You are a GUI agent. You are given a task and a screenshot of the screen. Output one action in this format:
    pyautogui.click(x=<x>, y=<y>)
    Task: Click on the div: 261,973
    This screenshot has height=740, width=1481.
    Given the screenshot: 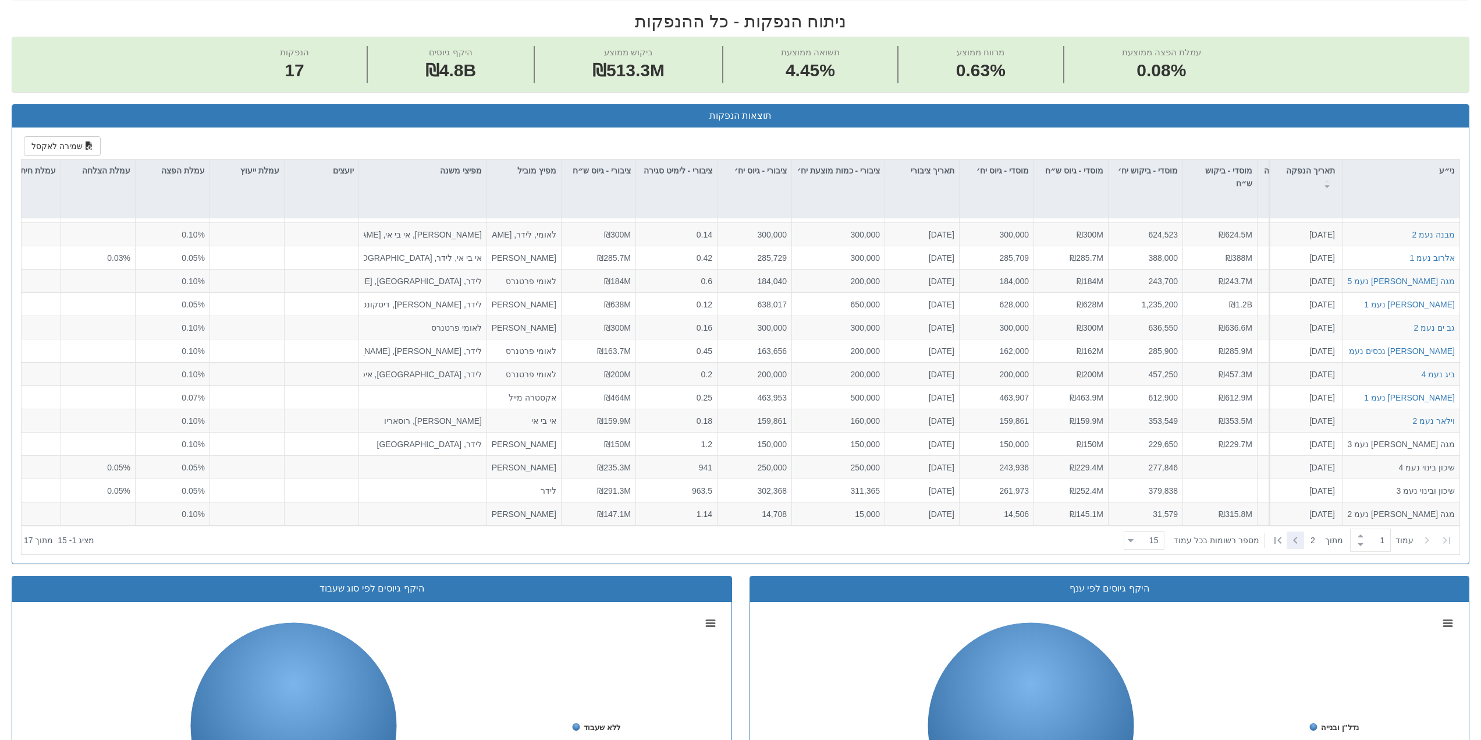 What is the action you would take?
    pyautogui.click(x=996, y=490)
    